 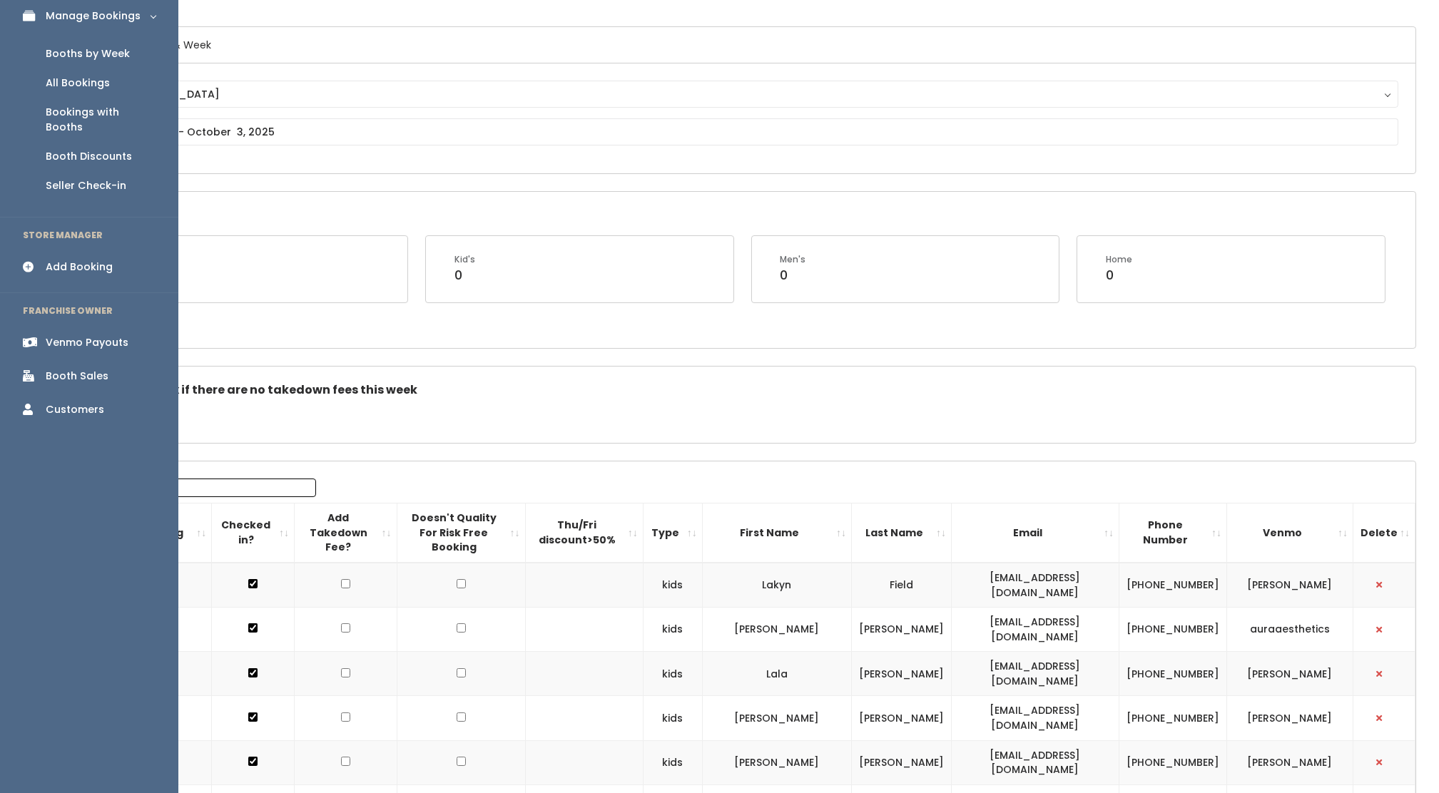 What do you see at coordinates (75, 410) in the screenshot?
I see `div: Customers` at bounding box center [75, 410].